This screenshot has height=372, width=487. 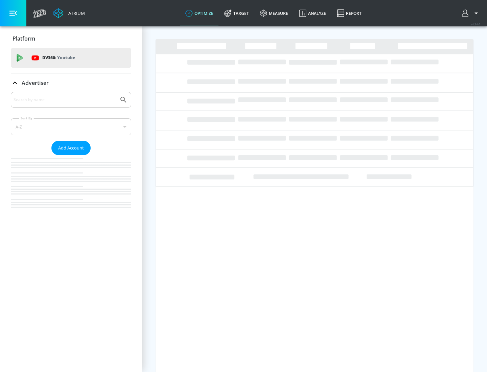 What do you see at coordinates (71, 58) in the screenshot?
I see `div: DV360: Youtube` at bounding box center [71, 58].